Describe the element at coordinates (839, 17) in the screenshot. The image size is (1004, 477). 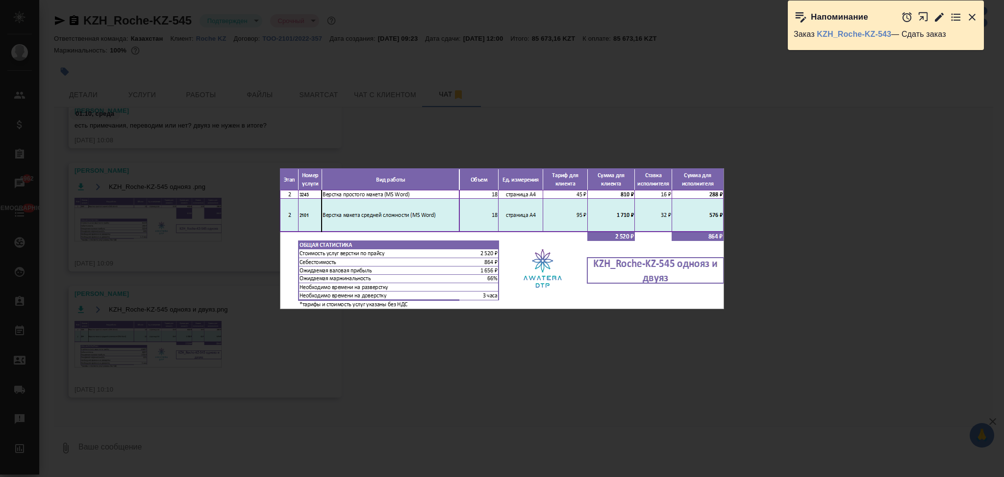
I see `p: Напоминание` at that location.